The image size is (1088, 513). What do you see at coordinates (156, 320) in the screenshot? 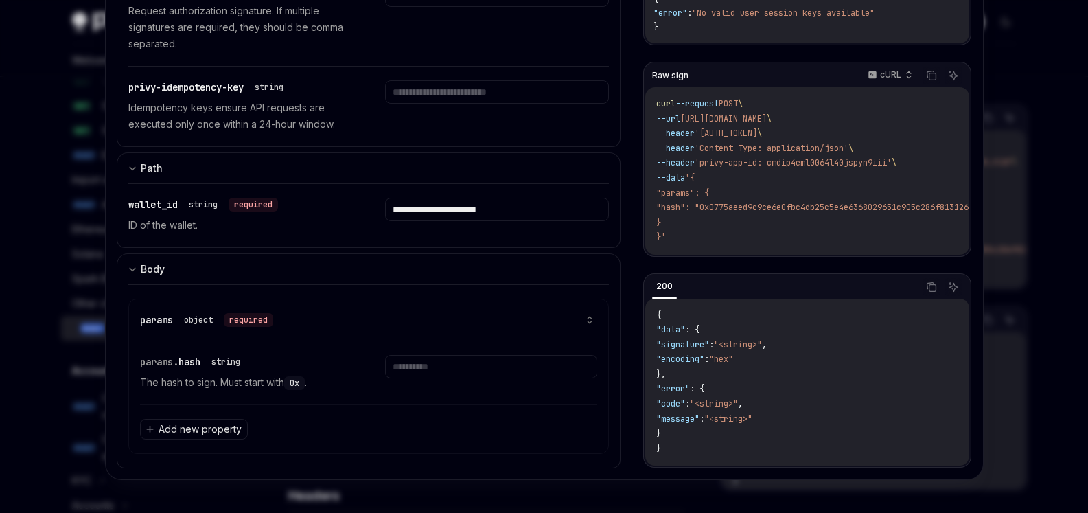
I see `span: params` at bounding box center [156, 320].